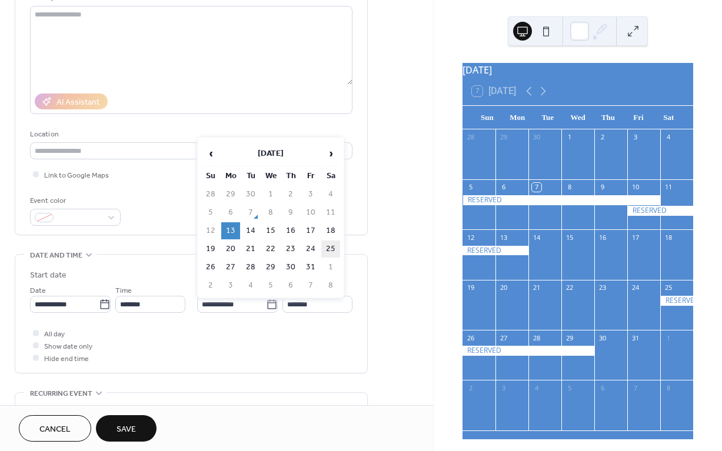 The image size is (722, 451). Describe the element at coordinates (331, 231) in the screenshot. I see `td: 18` at that location.